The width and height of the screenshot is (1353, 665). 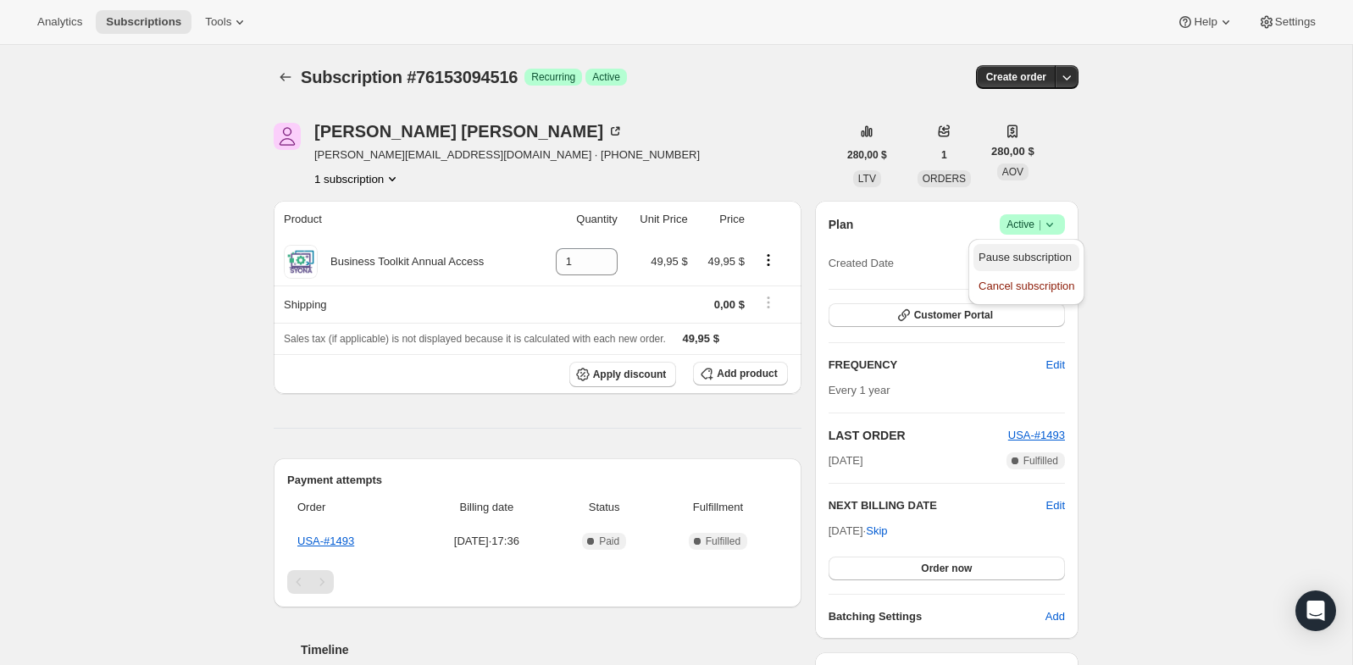 I want to click on span: Cancel subscription, so click(x=1026, y=286).